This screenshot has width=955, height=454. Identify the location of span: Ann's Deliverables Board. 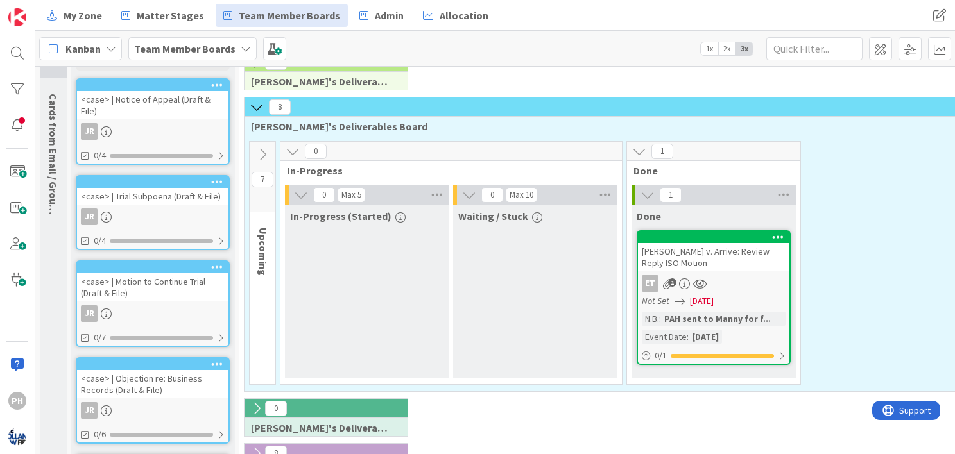
(321, 428).